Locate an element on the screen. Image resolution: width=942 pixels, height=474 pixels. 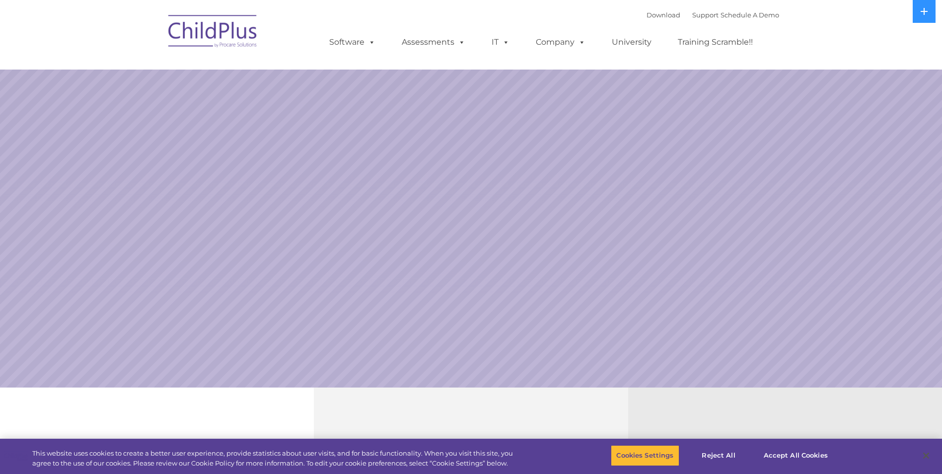
button: Reject All is located at coordinates (719, 455).